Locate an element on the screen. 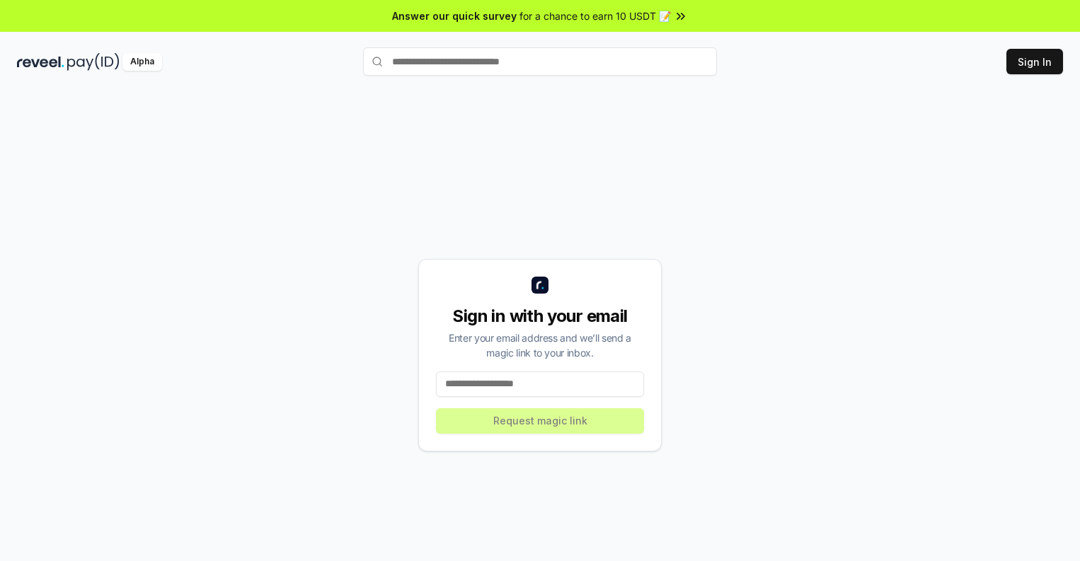 This screenshot has width=1080, height=561. div: Sign in with your email is located at coordinates (540, 316).